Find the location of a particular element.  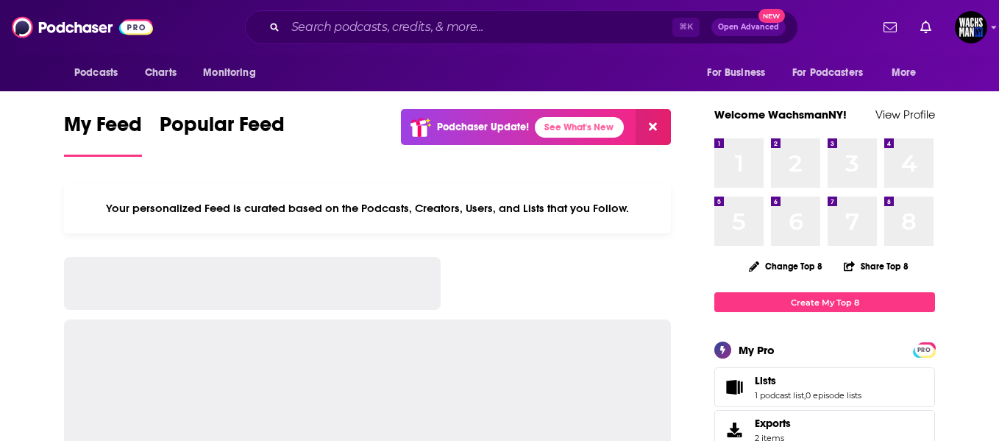

div: Your personalized Feed is curated based on the Podcasts, Creators, Users, and Lists that you Follow. is located at coordinates (367, 208).